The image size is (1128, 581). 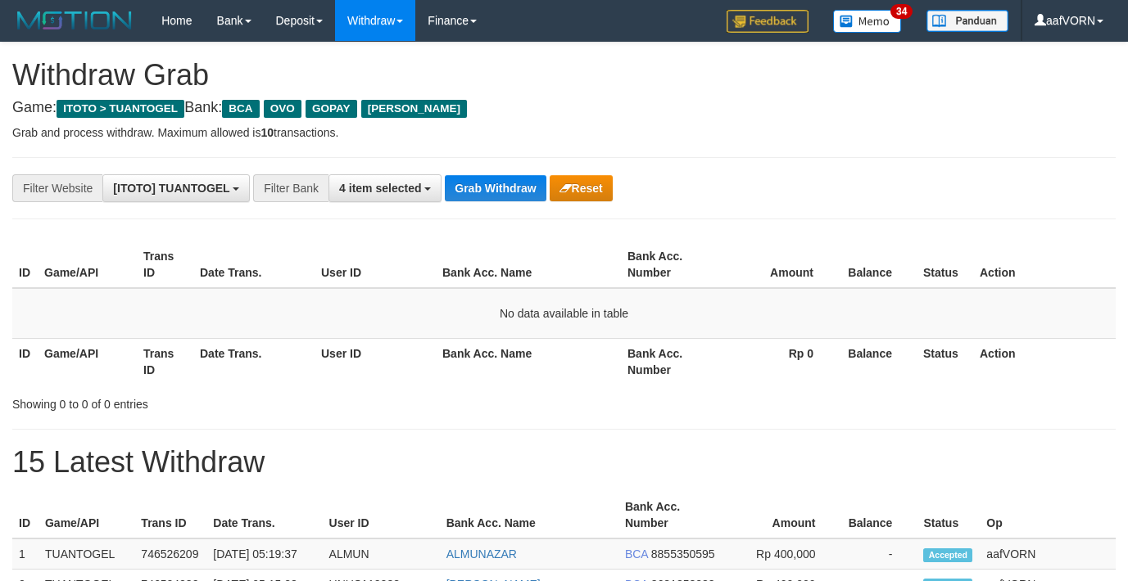 What do you see at coordinates (563, 108) in the screenshot?
I see `h4: Game: Bank:` at bounding box center [563, 108].